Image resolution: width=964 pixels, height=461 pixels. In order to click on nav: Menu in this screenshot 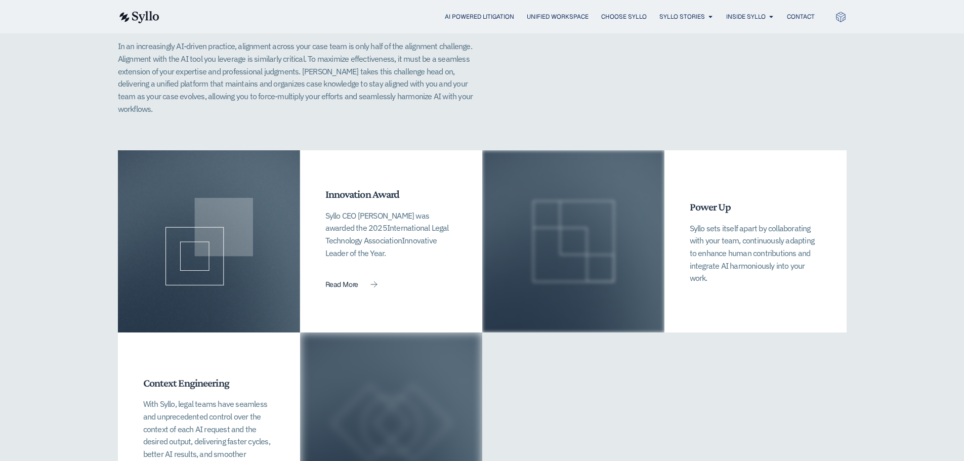, I will do `click(497, 17)`.